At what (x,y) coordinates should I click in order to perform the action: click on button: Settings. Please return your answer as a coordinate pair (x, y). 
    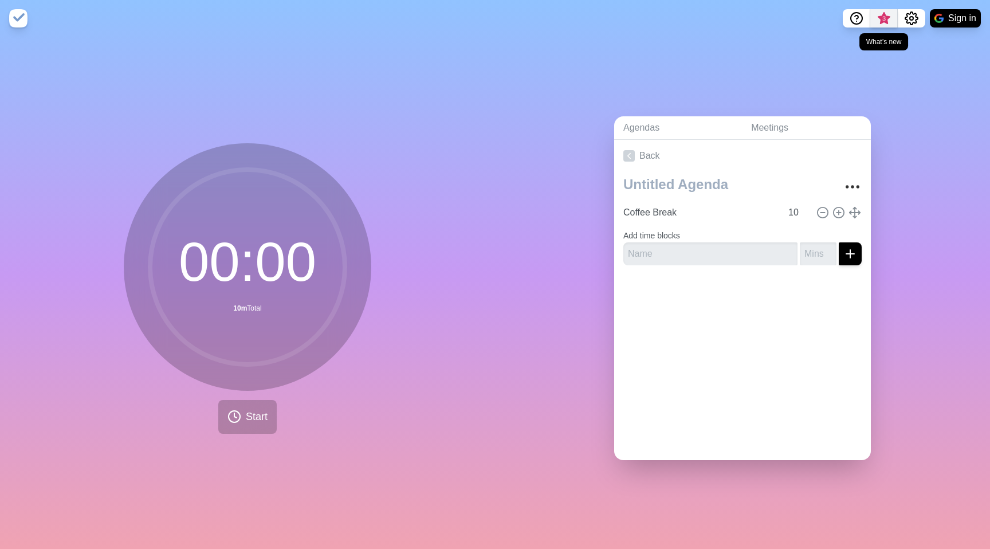
    Looking at the image, I should click on (912, 18).